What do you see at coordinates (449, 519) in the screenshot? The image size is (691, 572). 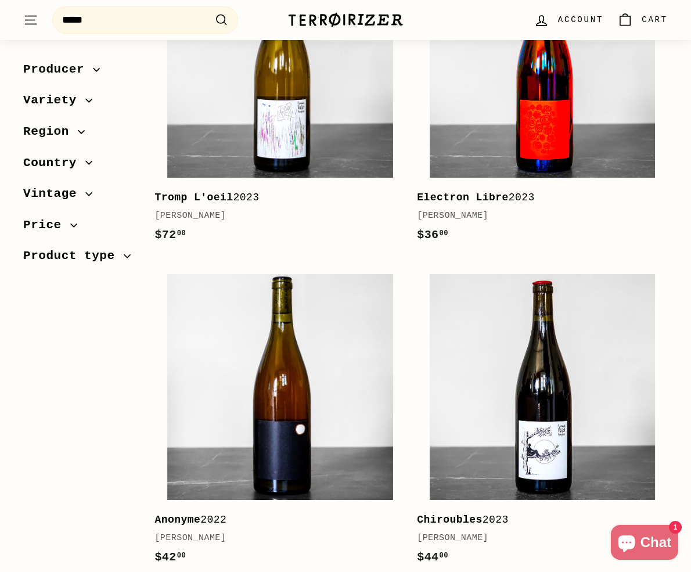 I see `b: Chiroubles` at bounding box center [449, 519].